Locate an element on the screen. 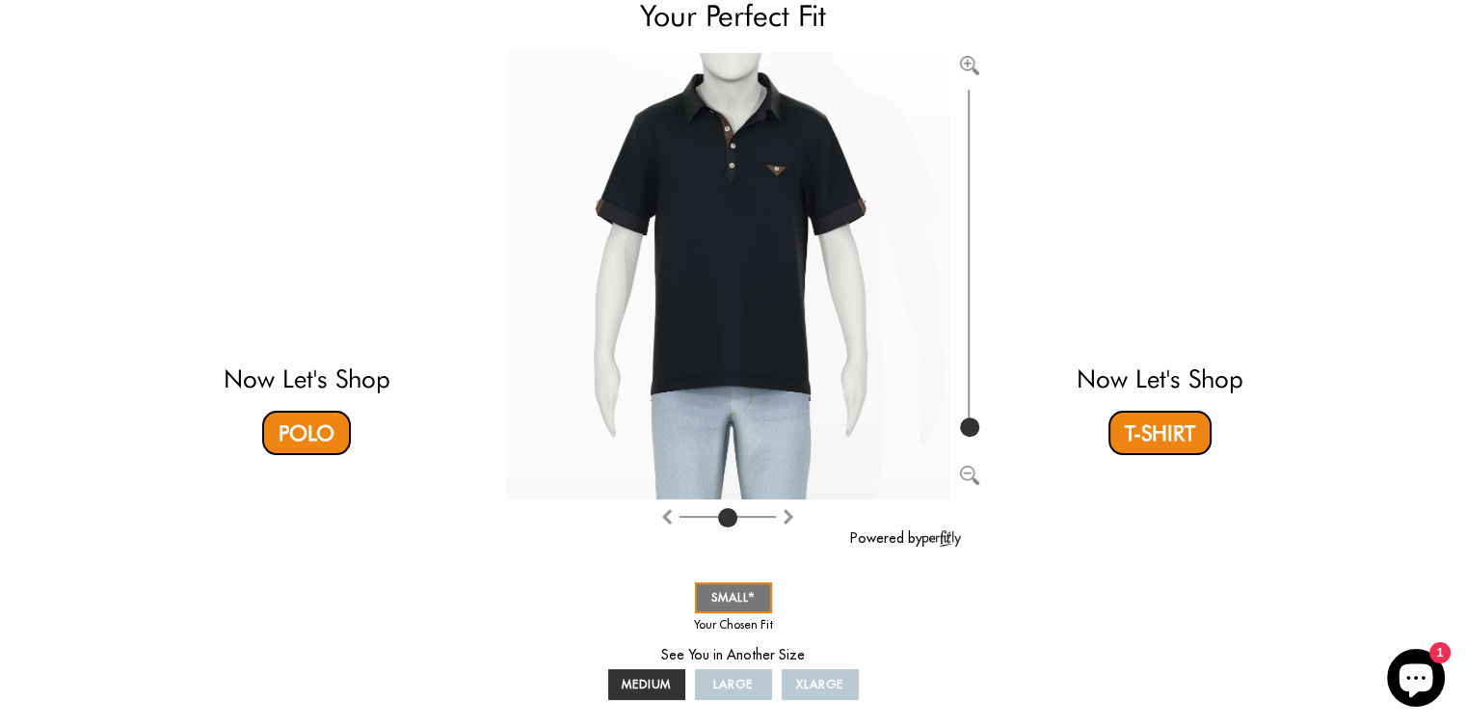  span: SMALL is located at coordinates (734, 597).